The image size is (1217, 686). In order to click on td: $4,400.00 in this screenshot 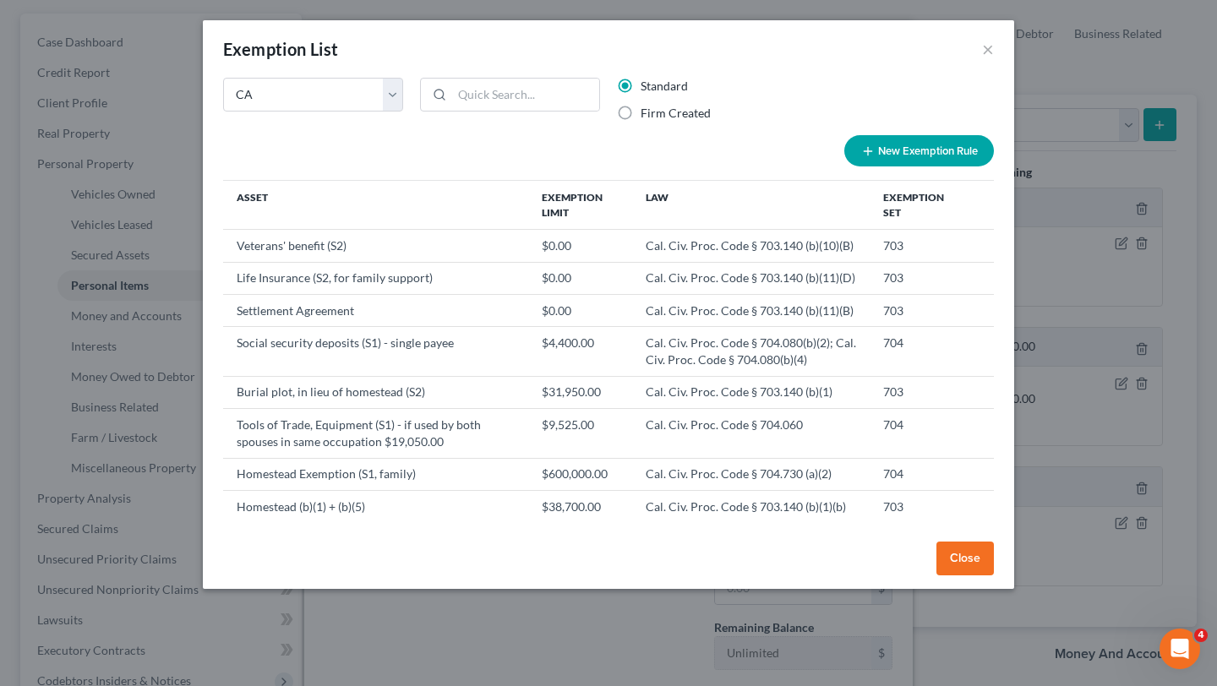, I will do `click(580, 352)`.